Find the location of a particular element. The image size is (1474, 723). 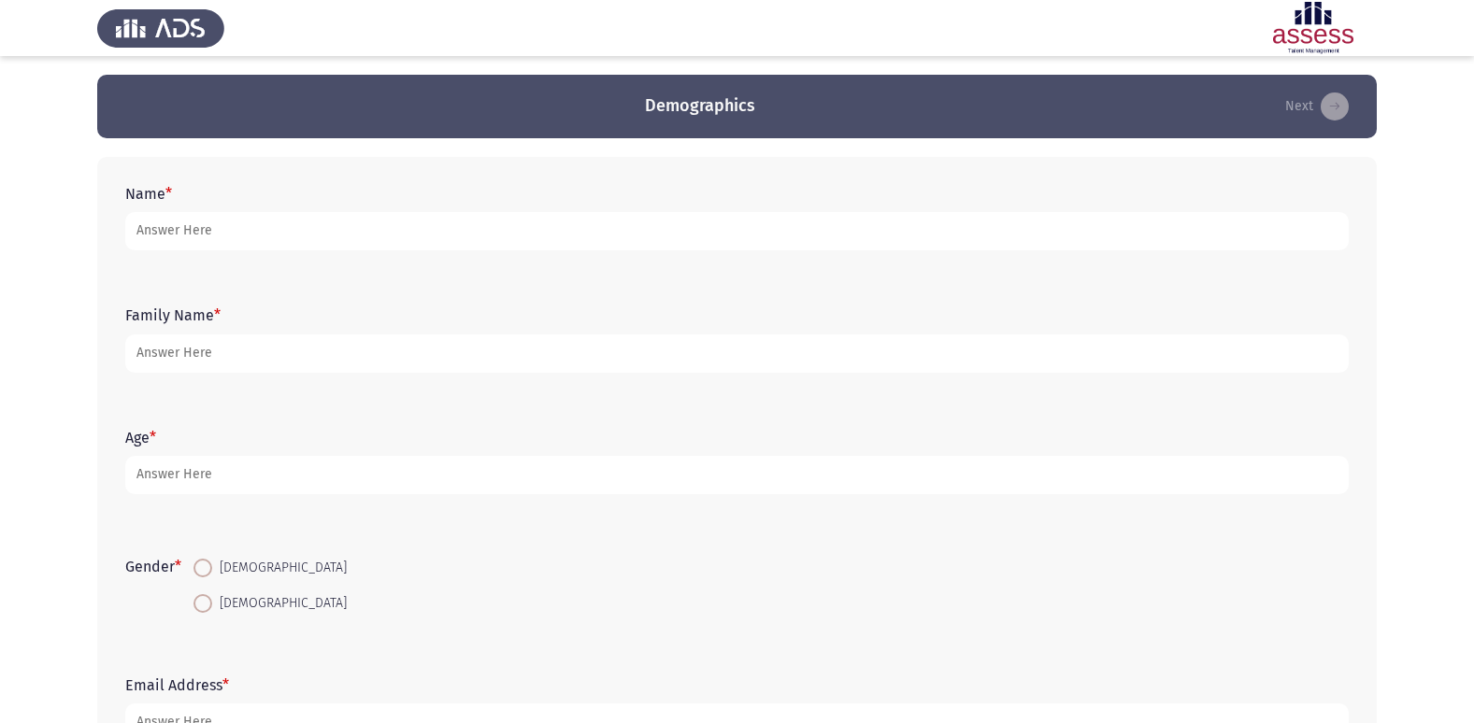

label: Age is located at coordinates (140, 437).